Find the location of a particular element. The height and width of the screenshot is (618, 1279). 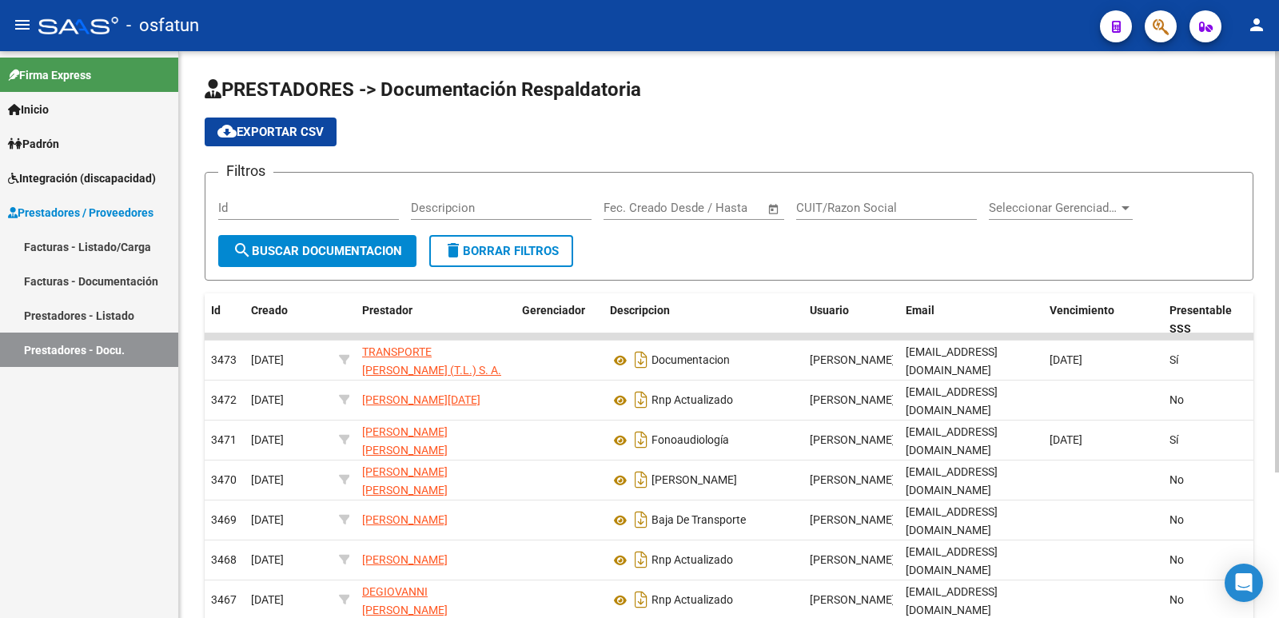

datatable-header-cell: Prestador is located at coordinates (436, 320).